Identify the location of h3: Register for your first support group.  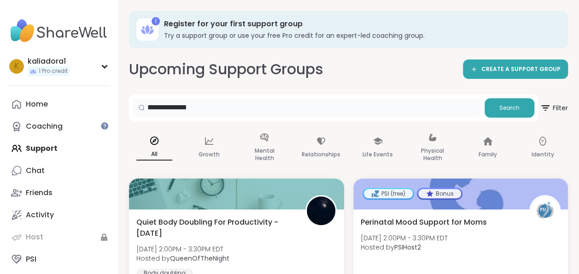
(359, 24).